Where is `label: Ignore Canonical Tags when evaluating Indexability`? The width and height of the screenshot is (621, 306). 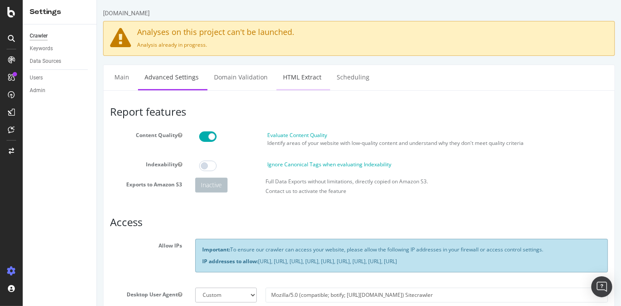
label: Ignore Canonical Tags when evaluating Indexability is located at coordinates (232, 164).